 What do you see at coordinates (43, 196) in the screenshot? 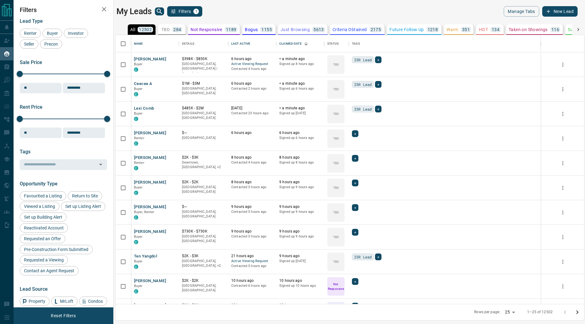
I see `span: Favourited a Listing` at bounding box center [43, 196].